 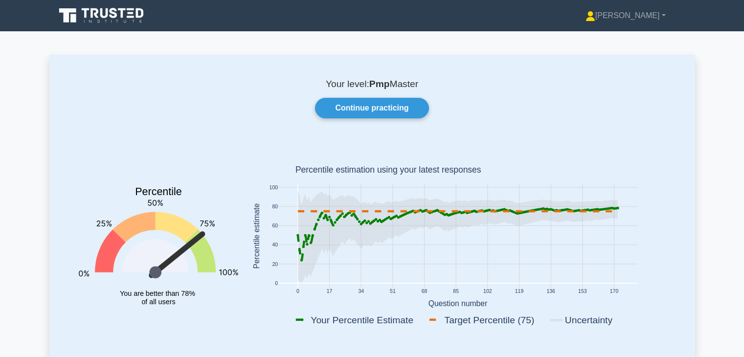 I want to click on text: 119, so click(x=519, y=292).